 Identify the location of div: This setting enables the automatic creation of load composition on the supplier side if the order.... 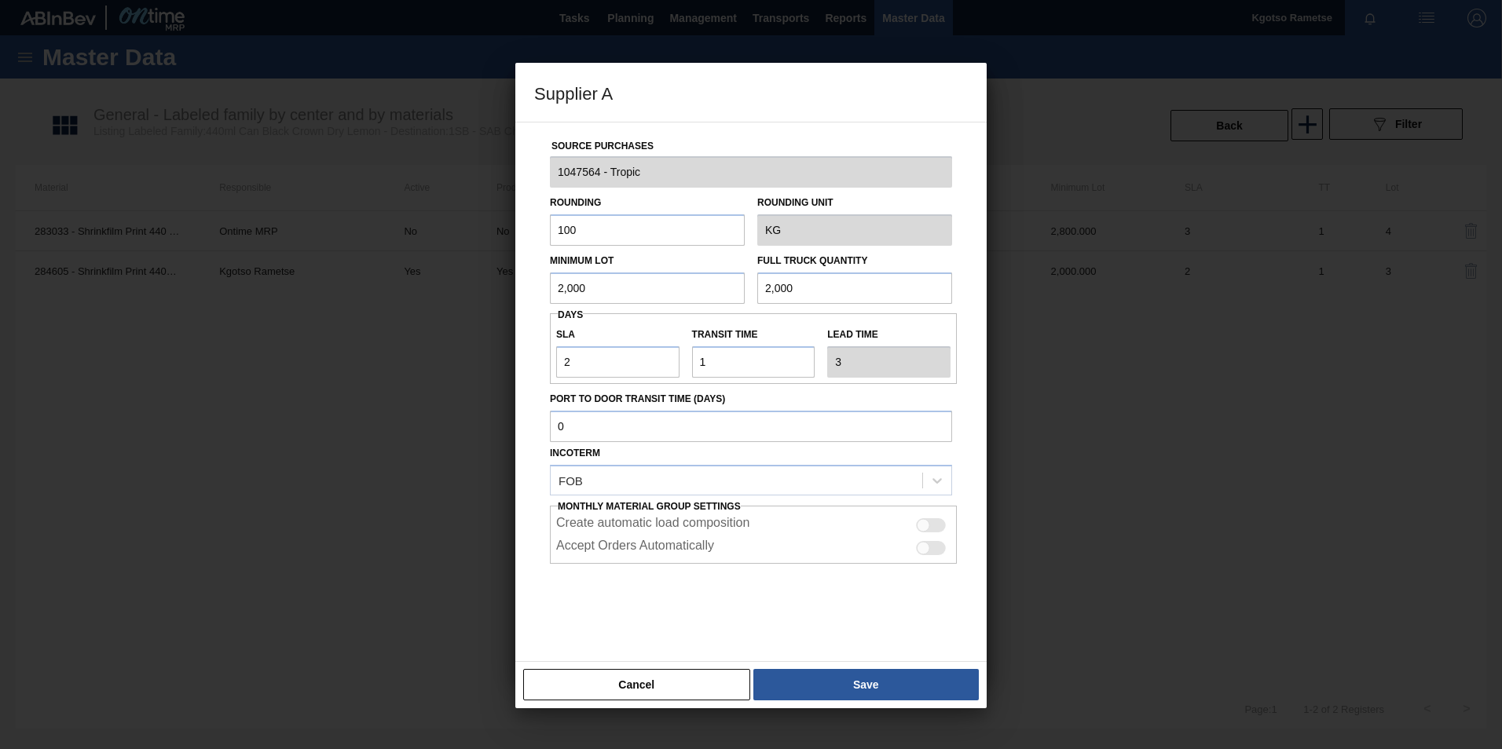
(753, 523).